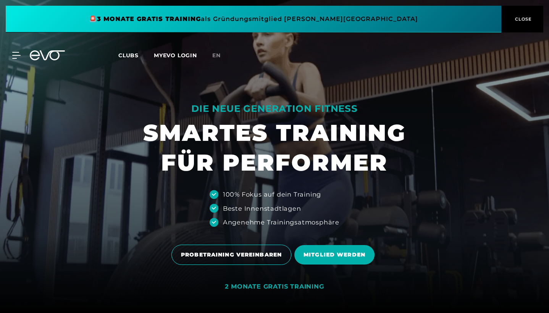  I want to click on span: Clubs, so click(128, 55).